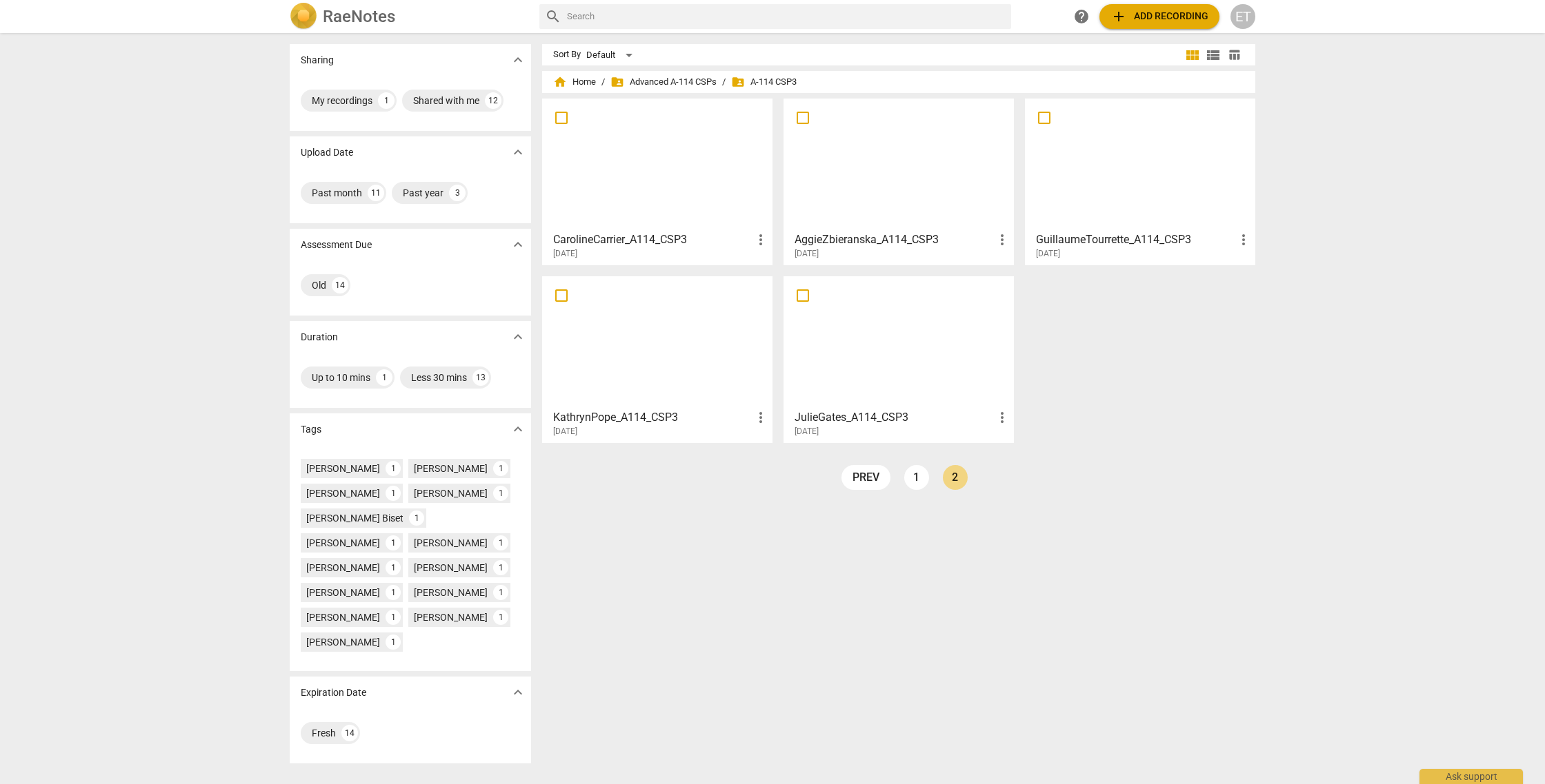 This screenshot has height=784, width=1545. What do you see at coordinates (1243, 17) in the screenshot?
I see `button: ET` at bounding box center [1243, 17].